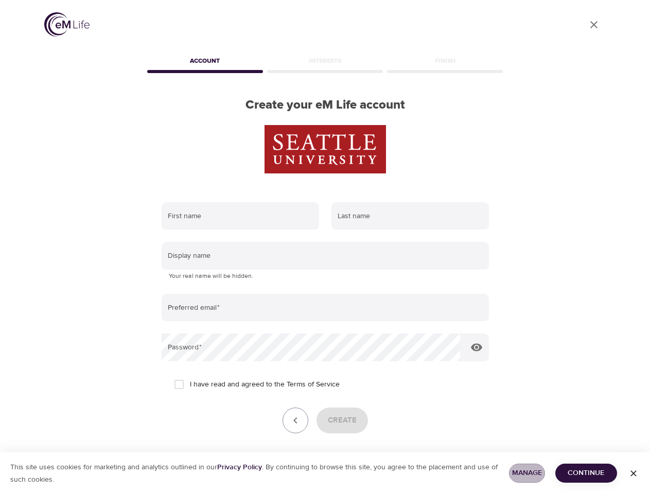  What do you see at coordinates (325, 149) in the screenshot?
I see `img: Seattle%20U%20logo.png` at bounding box center [325, 149].